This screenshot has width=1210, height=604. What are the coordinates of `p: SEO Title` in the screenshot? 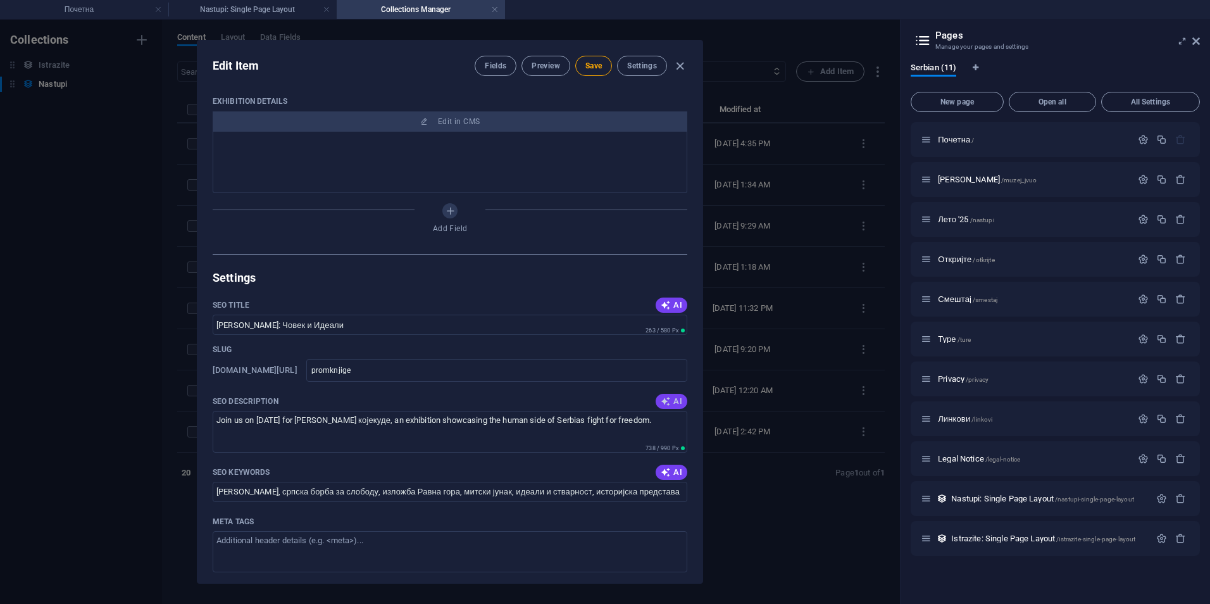 It's located at (231, 305).